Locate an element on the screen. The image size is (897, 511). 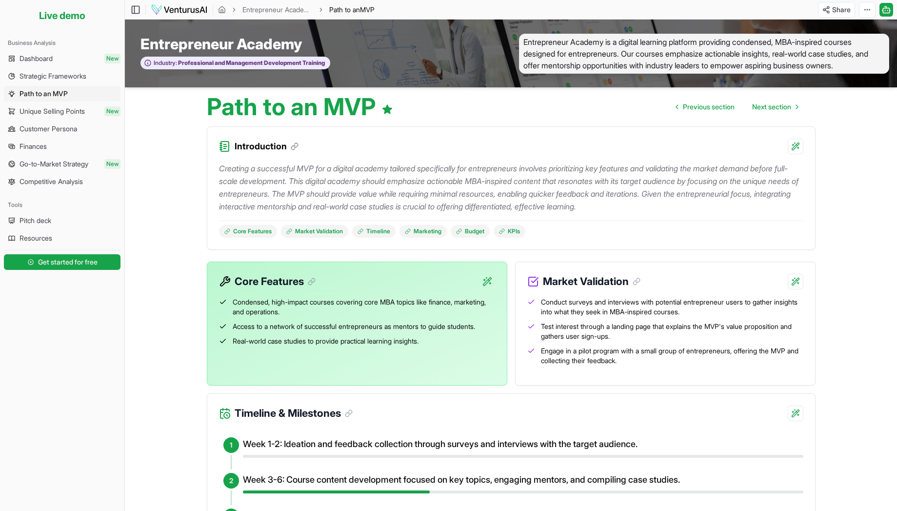
div: Tools is located at coordinates (62, 205).